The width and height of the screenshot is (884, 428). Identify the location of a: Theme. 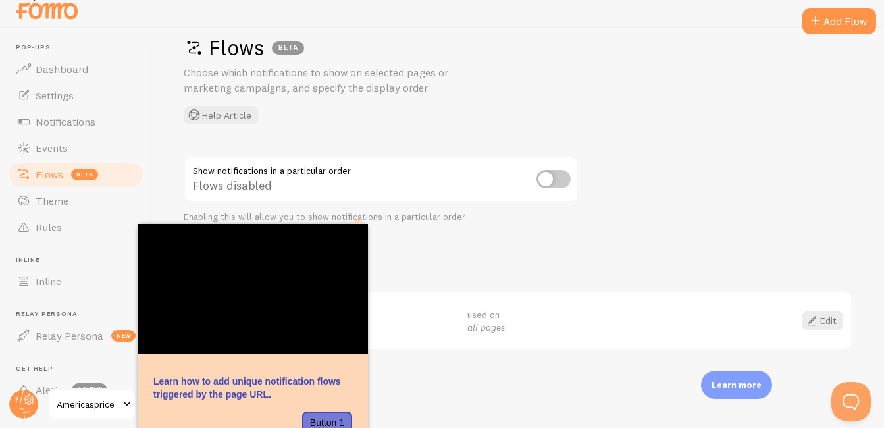
(76, 201).